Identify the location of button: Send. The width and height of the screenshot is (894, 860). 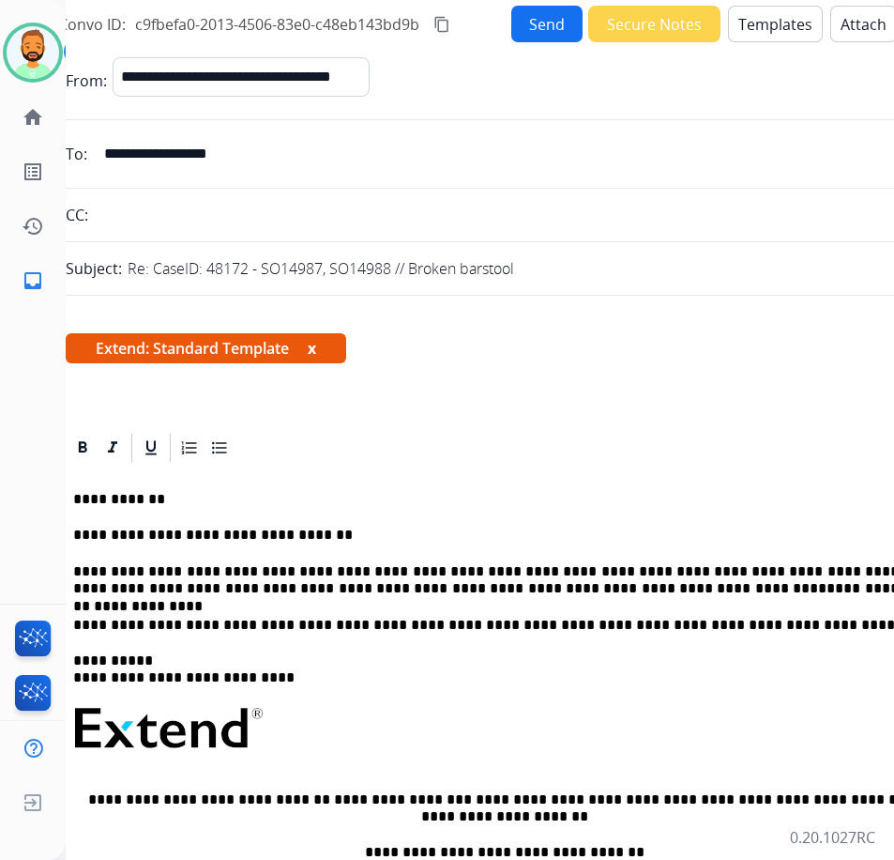
(547, 23).